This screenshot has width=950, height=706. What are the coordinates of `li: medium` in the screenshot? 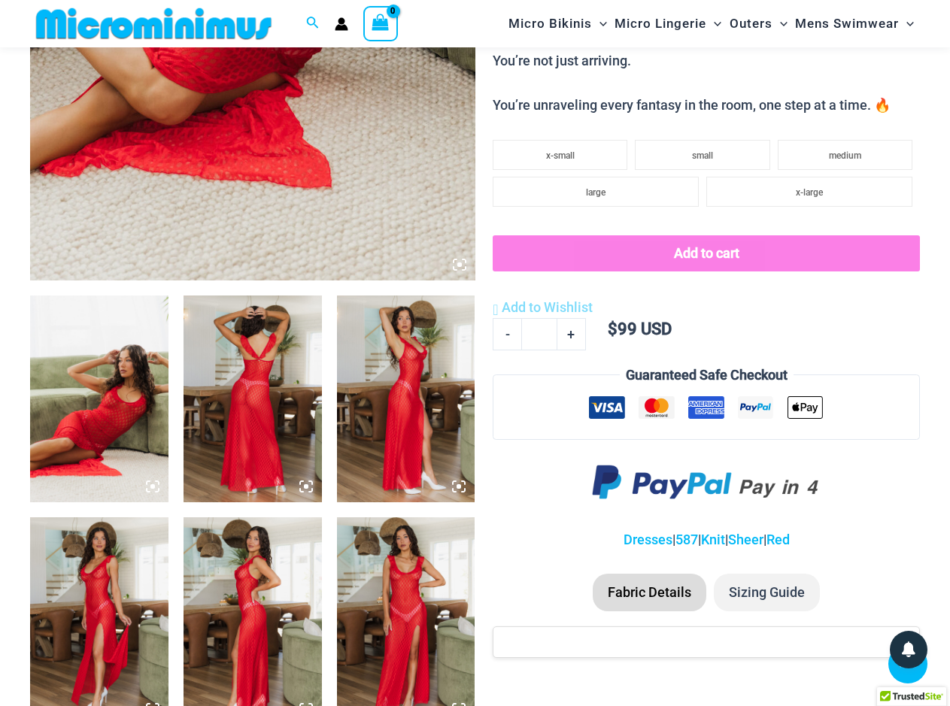 It's located at (844, 155).